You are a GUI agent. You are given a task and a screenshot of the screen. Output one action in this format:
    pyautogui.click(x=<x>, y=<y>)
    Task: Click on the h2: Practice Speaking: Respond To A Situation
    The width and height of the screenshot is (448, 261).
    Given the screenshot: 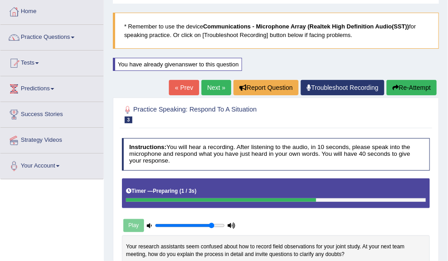 What is the action you would take?
    pyautogui.click(x=217, y=114)
    